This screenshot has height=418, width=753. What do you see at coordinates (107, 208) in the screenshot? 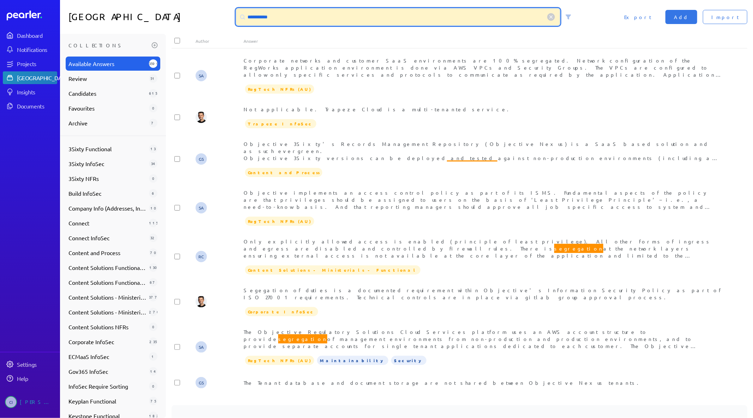
I see `span: Company Info (Addresses, Insurance, etc)` at bounding box center [107, 208].